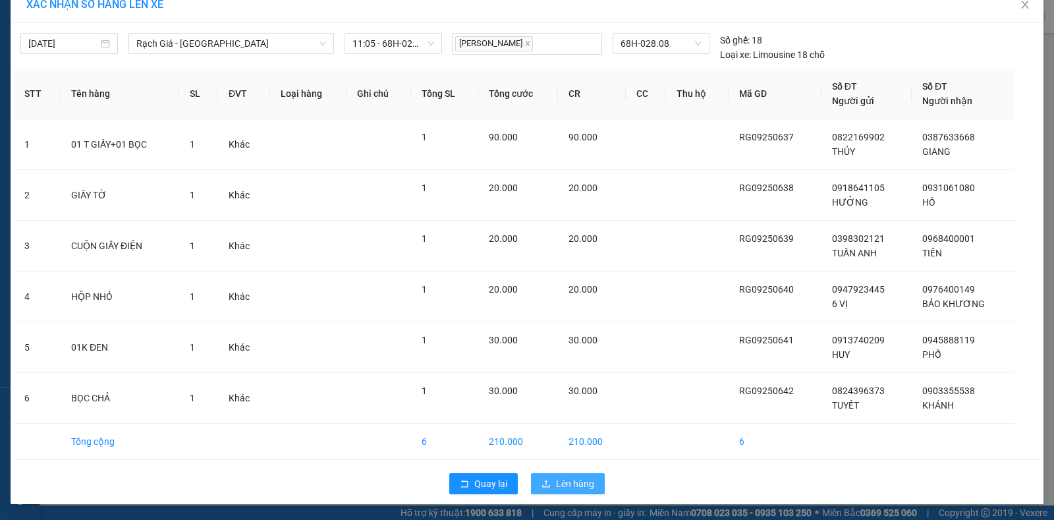  What do you see at coordinates (244, 94) in the screenshot?
I see `th: ĐVT` at bounding box center [244, 94].